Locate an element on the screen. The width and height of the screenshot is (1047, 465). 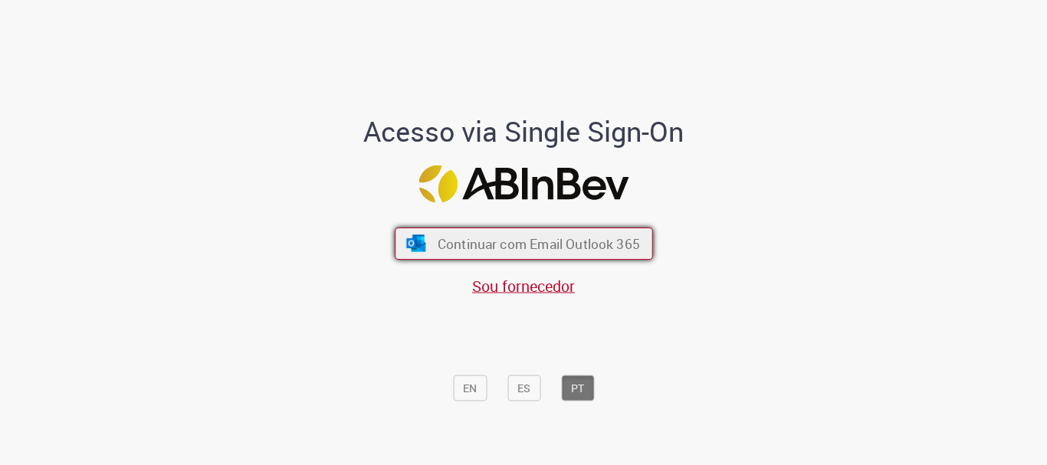
img: ícone Azure/Microsoft 360 is located at coordinates (416, 244).